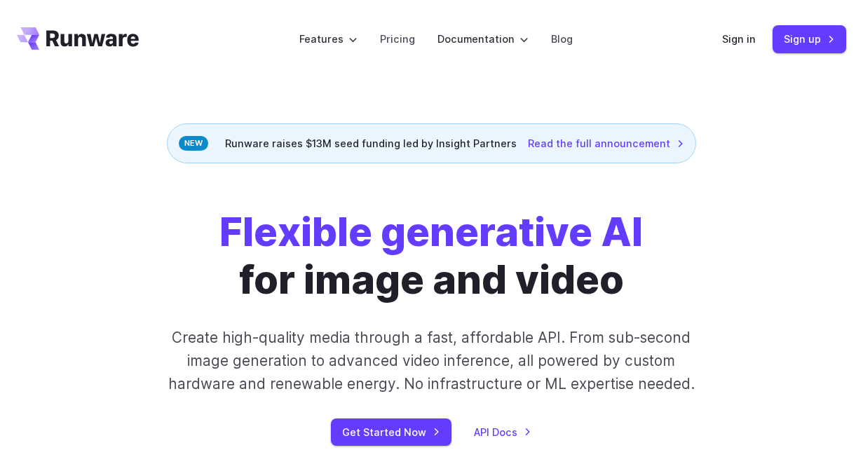 The image size is (863, 450). Describe the element at coordinates (431, 361) in the screenshot. I see `p: Create high-quality media through a fast, affordable API. From sub-second image generation to adv...` at that location.